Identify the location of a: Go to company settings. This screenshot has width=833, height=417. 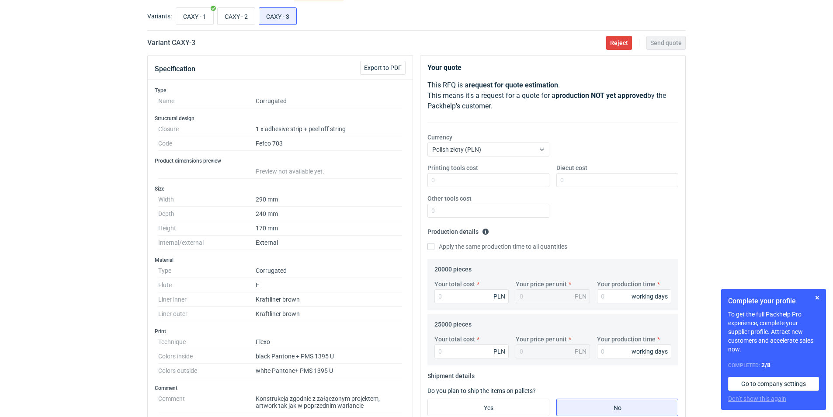
(773, 384).